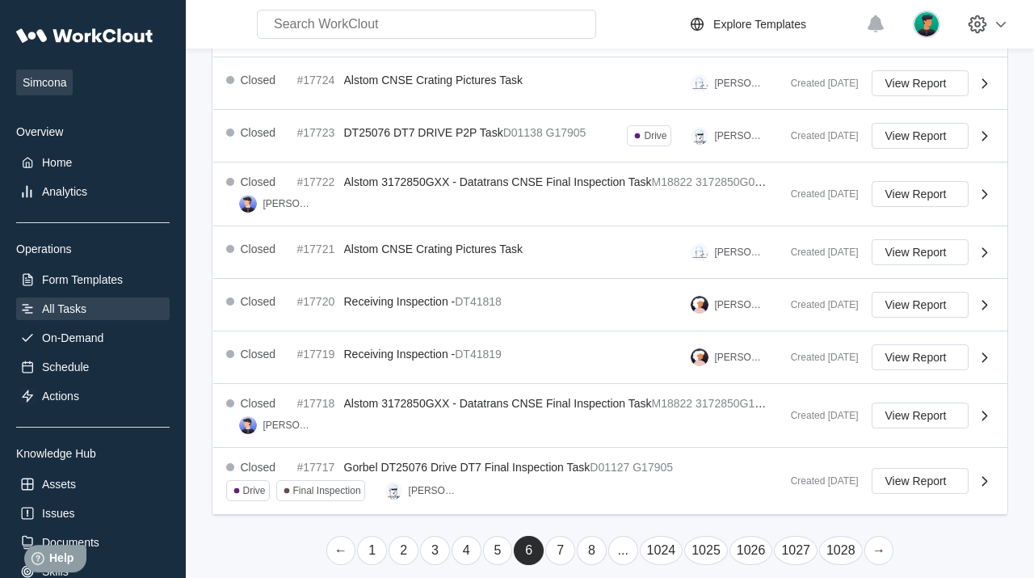 Image resolution: width=1034 pixels, height=578 pixels. Describe the element at coordinates (498, 550) in the screenshot. I see `a: Page 5` at that location.